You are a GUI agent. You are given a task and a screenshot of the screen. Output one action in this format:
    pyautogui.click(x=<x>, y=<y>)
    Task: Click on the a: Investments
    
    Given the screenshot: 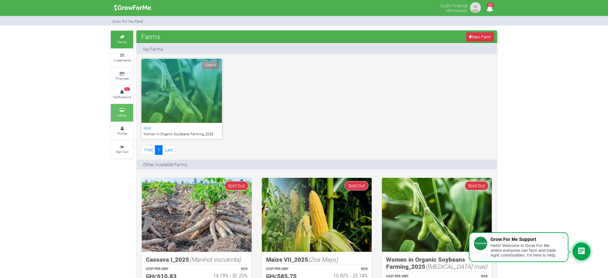 What is the action you would take?
    pyautogui.click(x=122, y=58)
    